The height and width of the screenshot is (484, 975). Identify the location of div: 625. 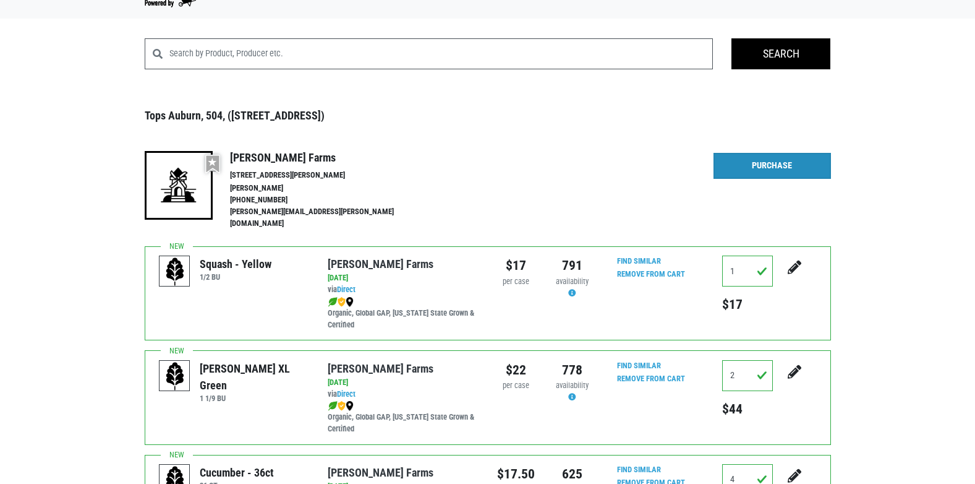
(572, 474).